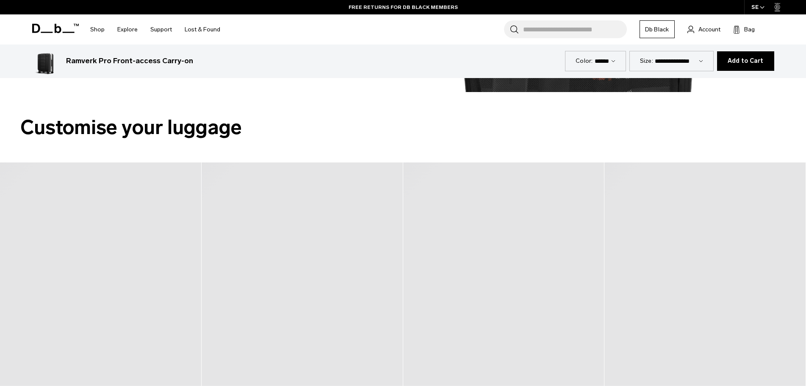 This screenshot has height=386, width=806. I want to click on button: Add to Cart, so click(746, 61).